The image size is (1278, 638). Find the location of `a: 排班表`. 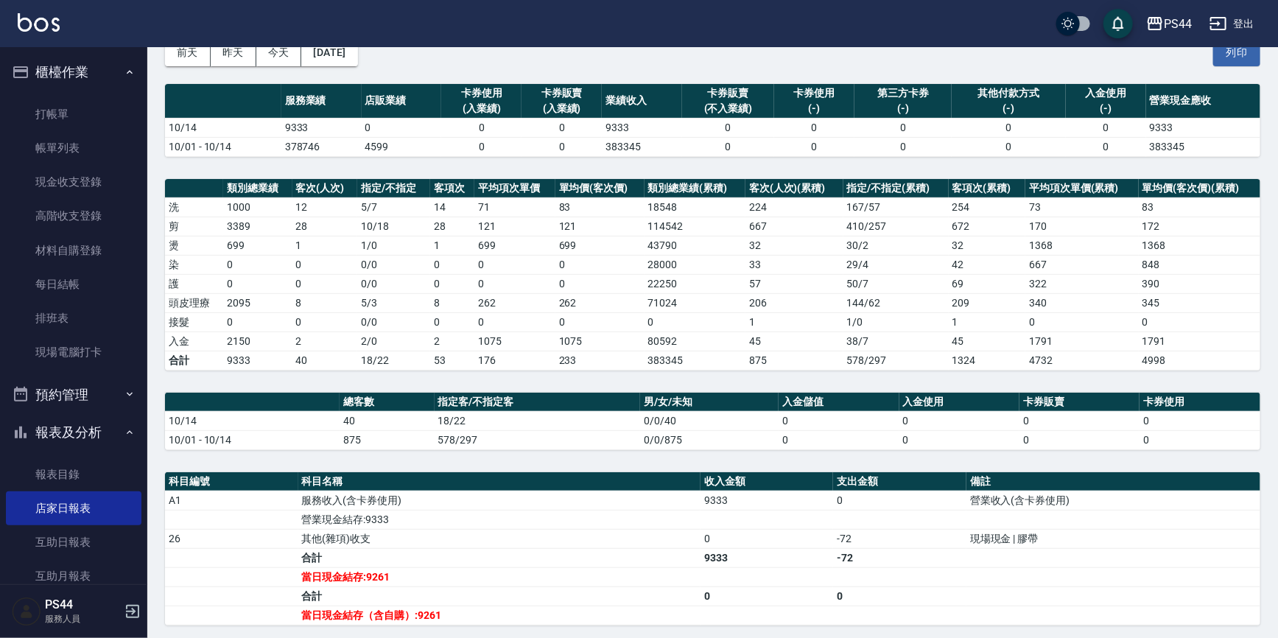

a: 排班表 is located at coordinates (74, 318).